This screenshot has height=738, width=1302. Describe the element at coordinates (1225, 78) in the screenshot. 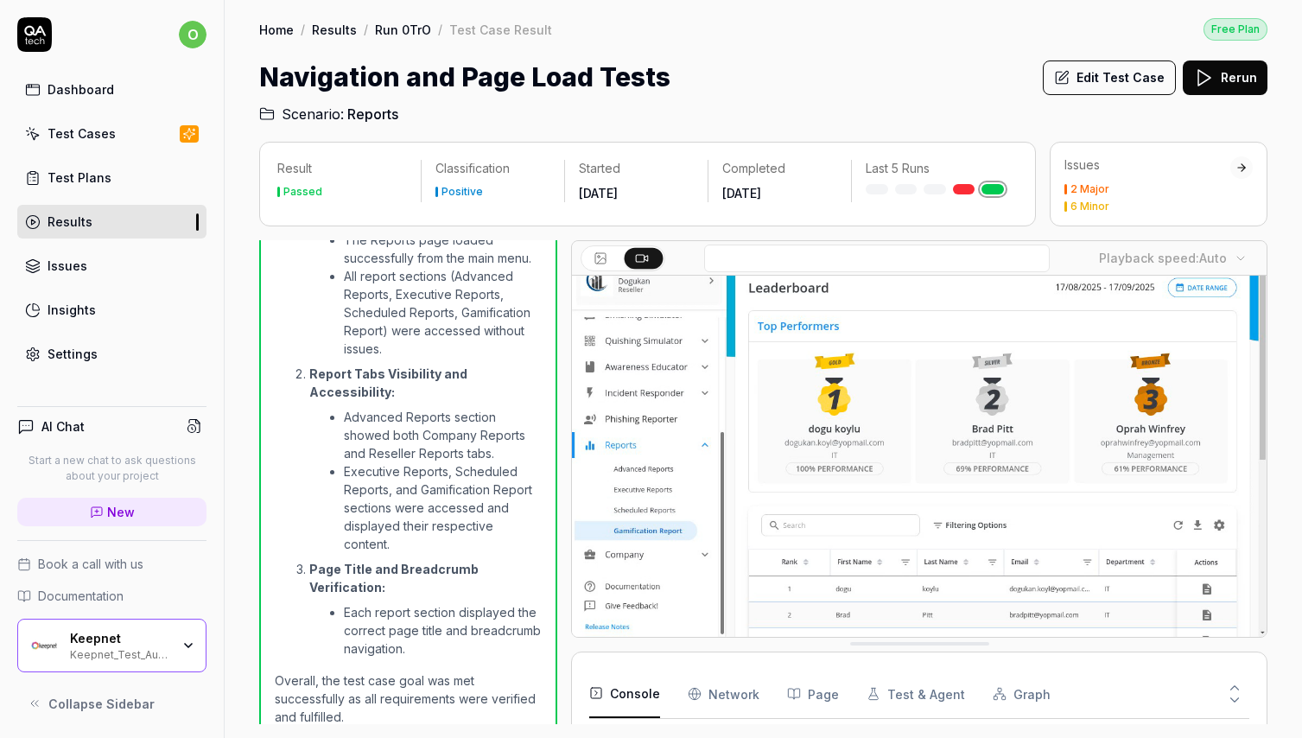

I see `button: Rerun` at that location.